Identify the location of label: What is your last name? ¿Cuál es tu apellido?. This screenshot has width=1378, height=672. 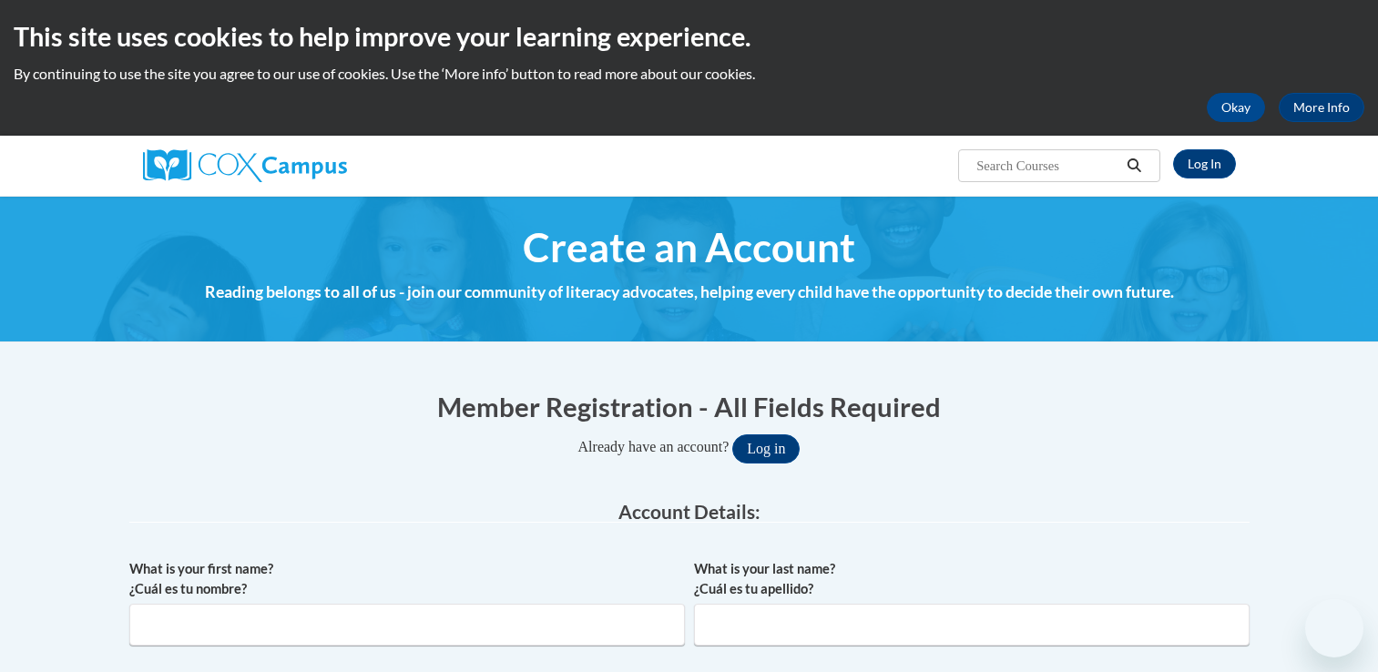
(972, 579).